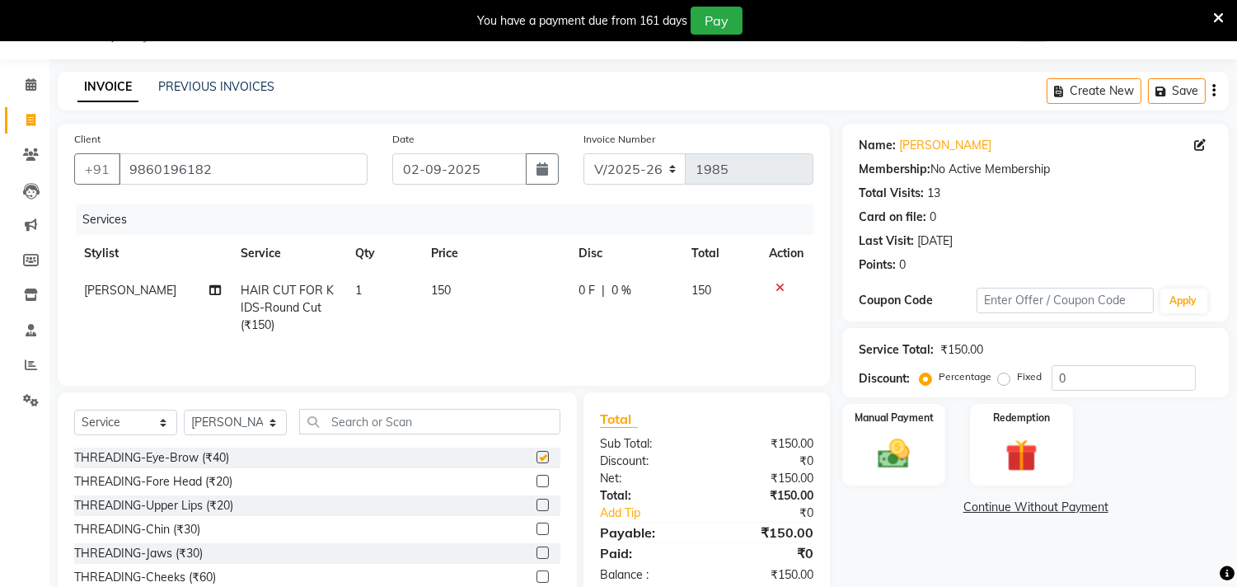 This screenshot has height=587, width=1237. Describe the element at coordinates (893, 217) in the screenshot. I see `div: Card on file:` at that location.